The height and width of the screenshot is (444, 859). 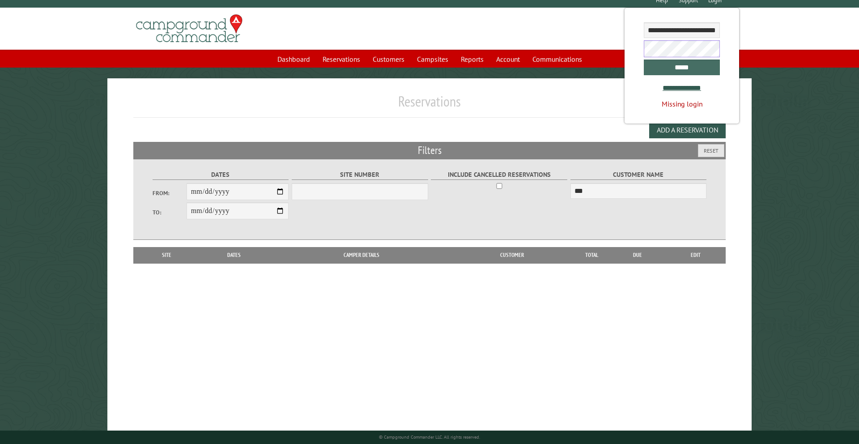 What do you see at coordinates (638, 255) in the screenshot?
I see `th: Due` at bounding box center [638, 255].